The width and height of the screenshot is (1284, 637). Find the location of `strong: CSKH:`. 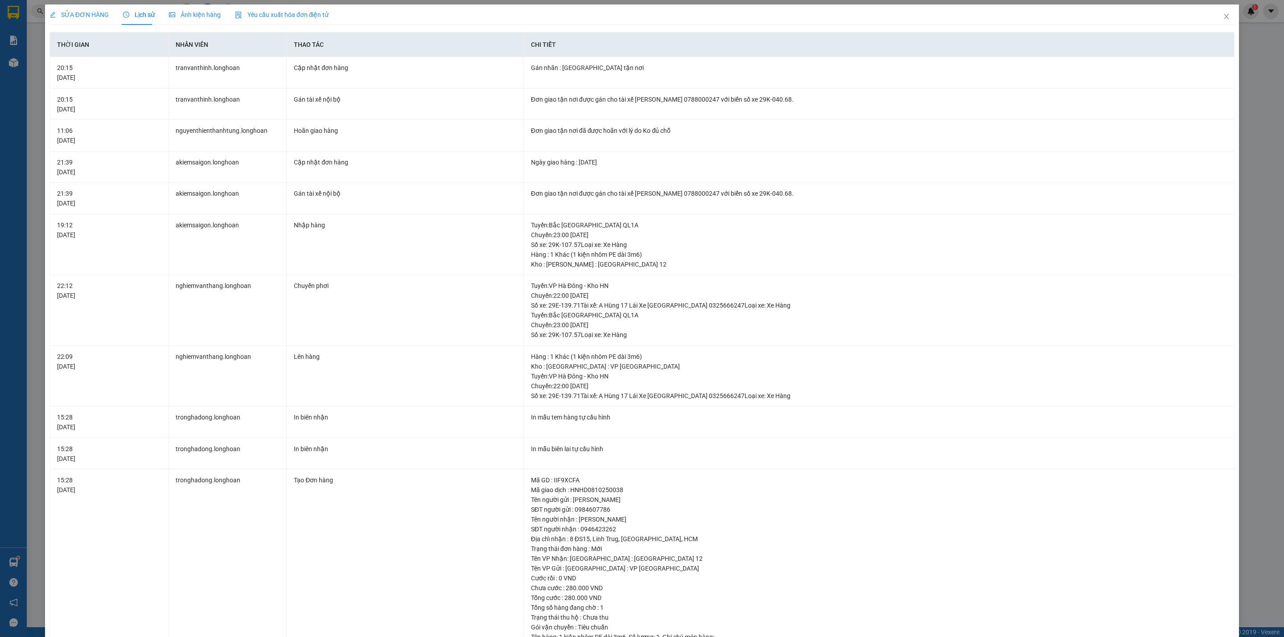

strong: CSKH: is located at coordinates (36, 34).